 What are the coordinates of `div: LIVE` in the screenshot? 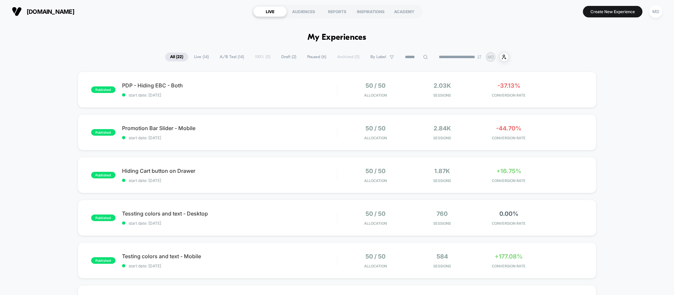 It's located at (270, 12).